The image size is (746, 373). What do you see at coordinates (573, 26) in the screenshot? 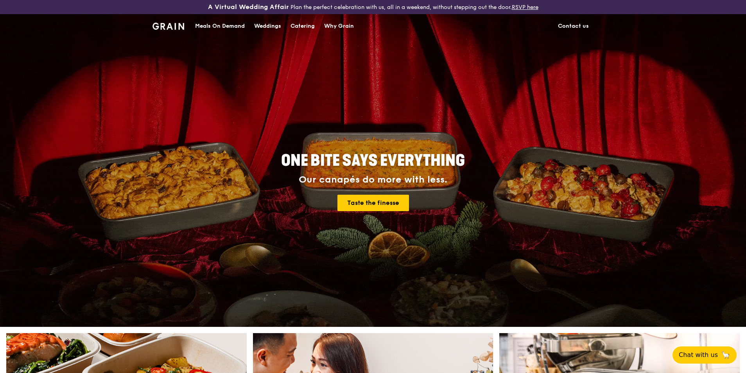
I see `a: Contact us` at bounding box center [573, 26].